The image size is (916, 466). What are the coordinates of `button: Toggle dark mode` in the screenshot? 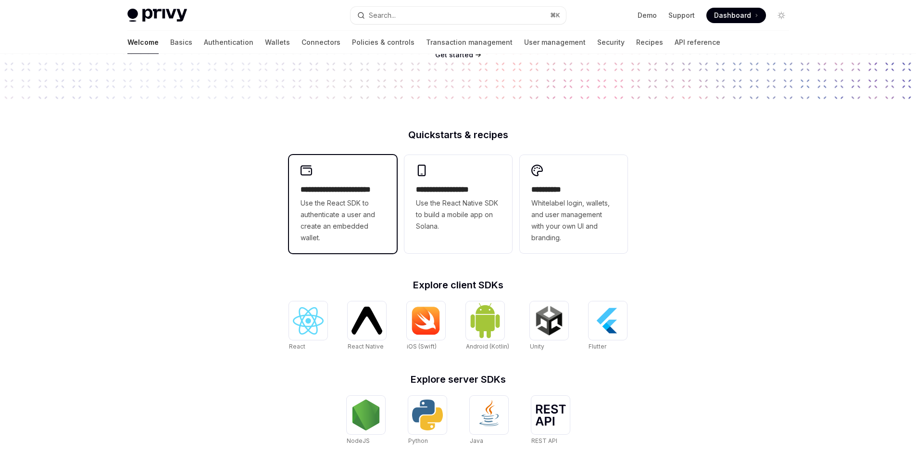 It's located at (781, 15).